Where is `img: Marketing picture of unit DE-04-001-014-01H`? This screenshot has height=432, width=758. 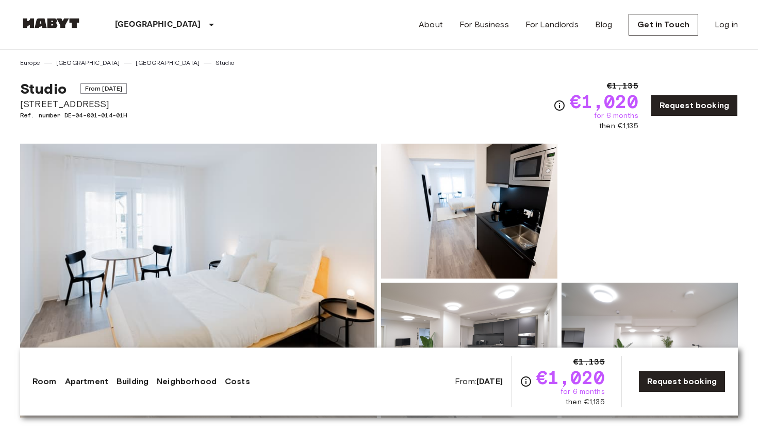 img: Marketing picture of unit DE-04-001-014-01H is located at coordinates (198, 281).